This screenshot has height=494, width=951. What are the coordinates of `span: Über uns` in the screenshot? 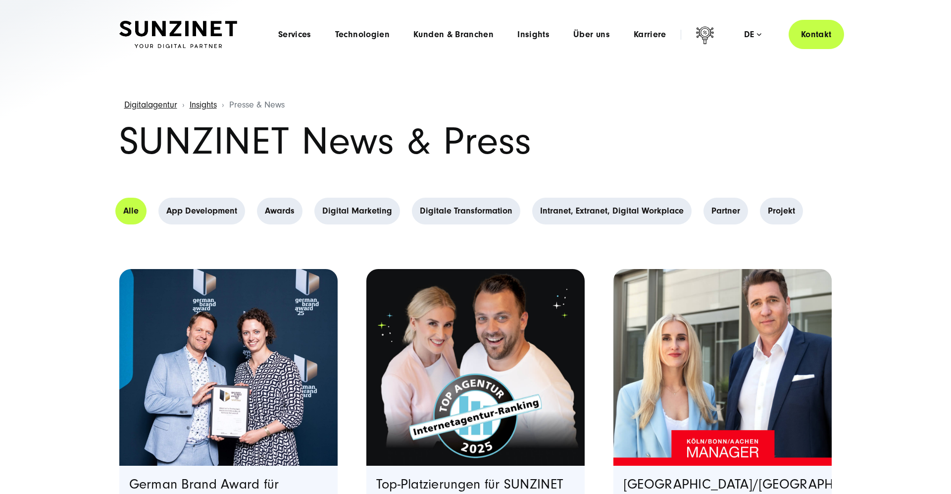 It's located at (592, 35).